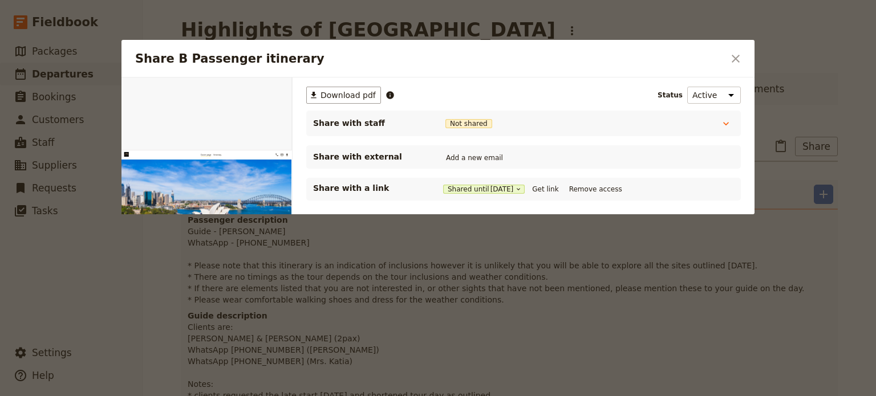 Image resolution: width=876 pixels, height=396 pixels. What do you see at coordinates (668, 19) in the screenshot?
I see `a: +61 430 279 438` at bounding box center [668, 19].